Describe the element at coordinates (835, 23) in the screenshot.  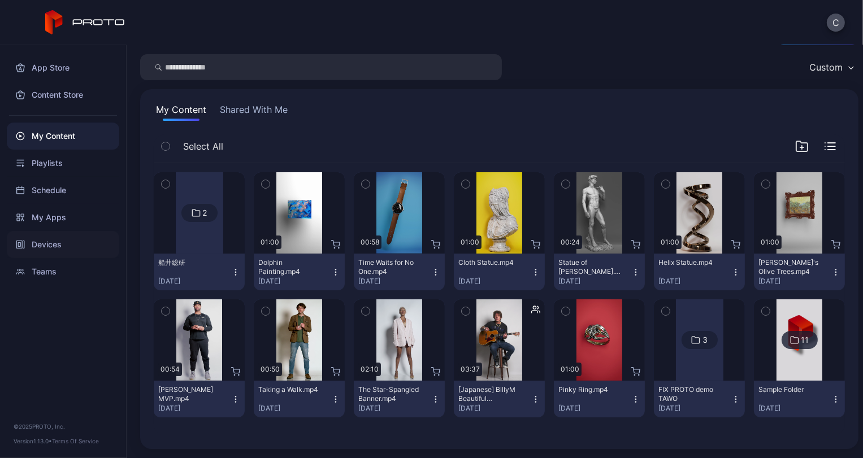
I see `button: C` at that location.